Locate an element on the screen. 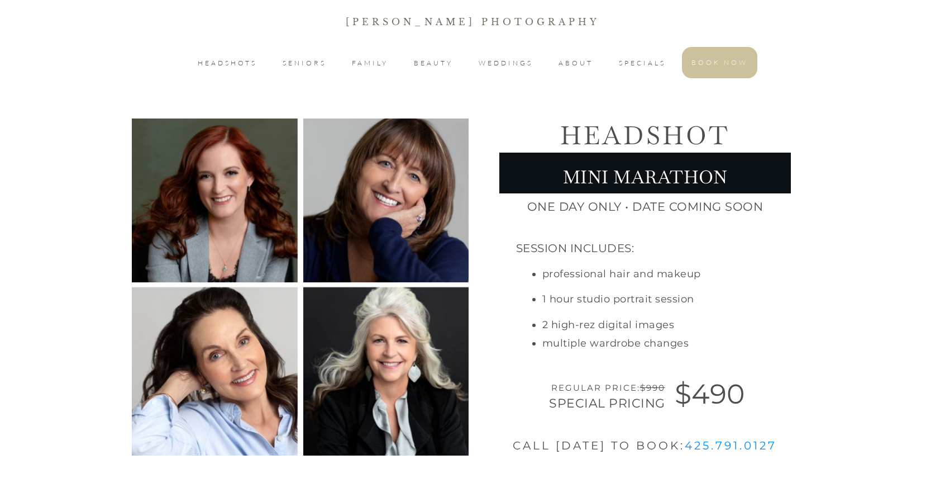 The image size is (945, 502). p: $490 is located at coordinates (714, 394).